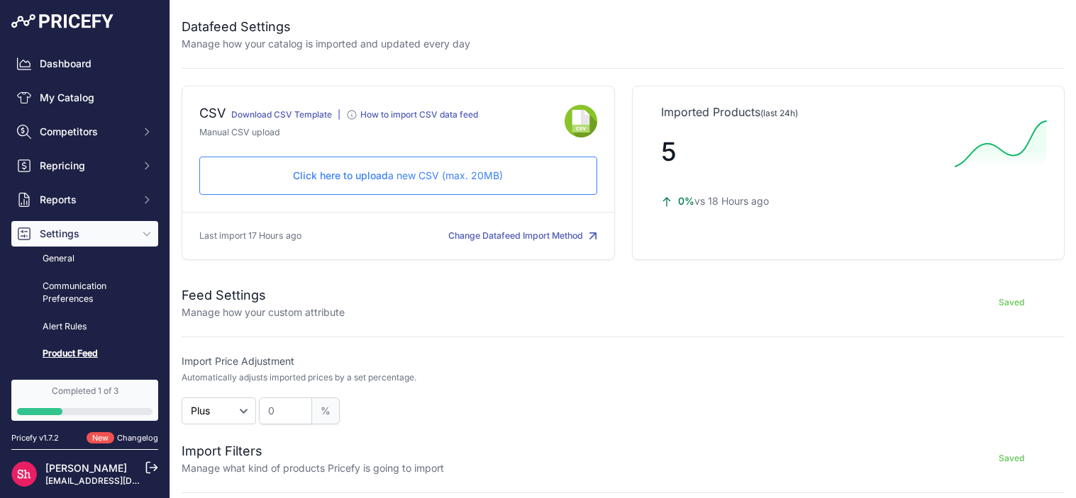 The width and height of the screenshot is (1076, 498). I want to click on a: General, so click(84, 259).